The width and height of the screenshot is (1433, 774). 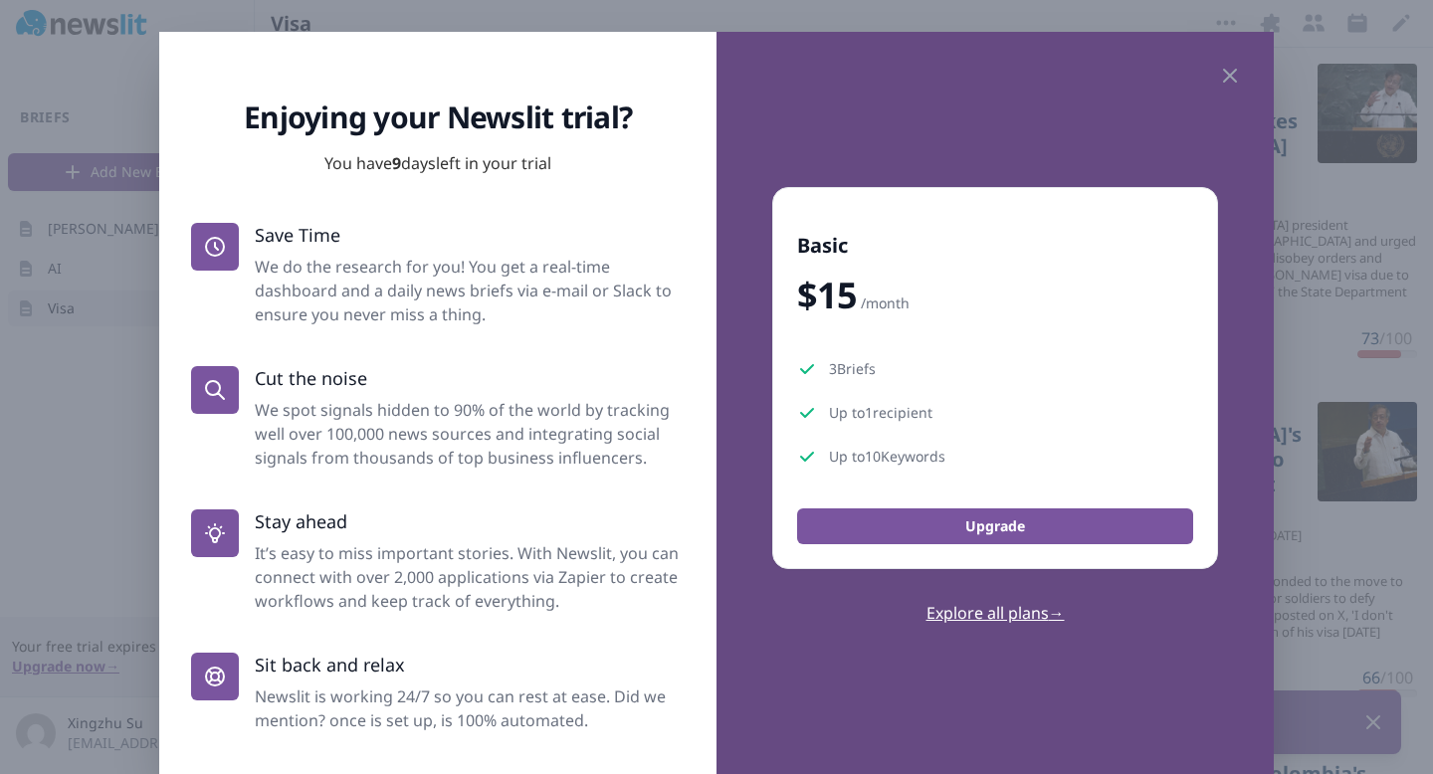 What do you see at coordinates (995, 527) in the screenshot?
I see `button: Upgrade` at bounding box center [995, 527].